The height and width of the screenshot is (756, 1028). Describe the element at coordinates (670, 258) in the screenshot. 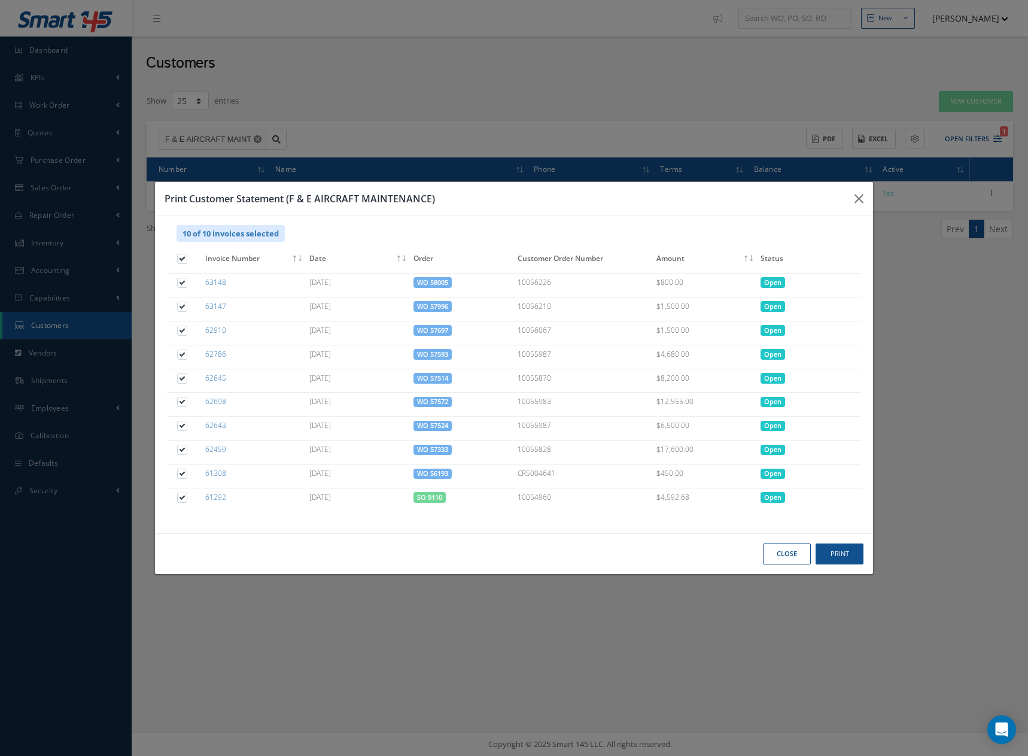

I see `span: Amount` at that location.